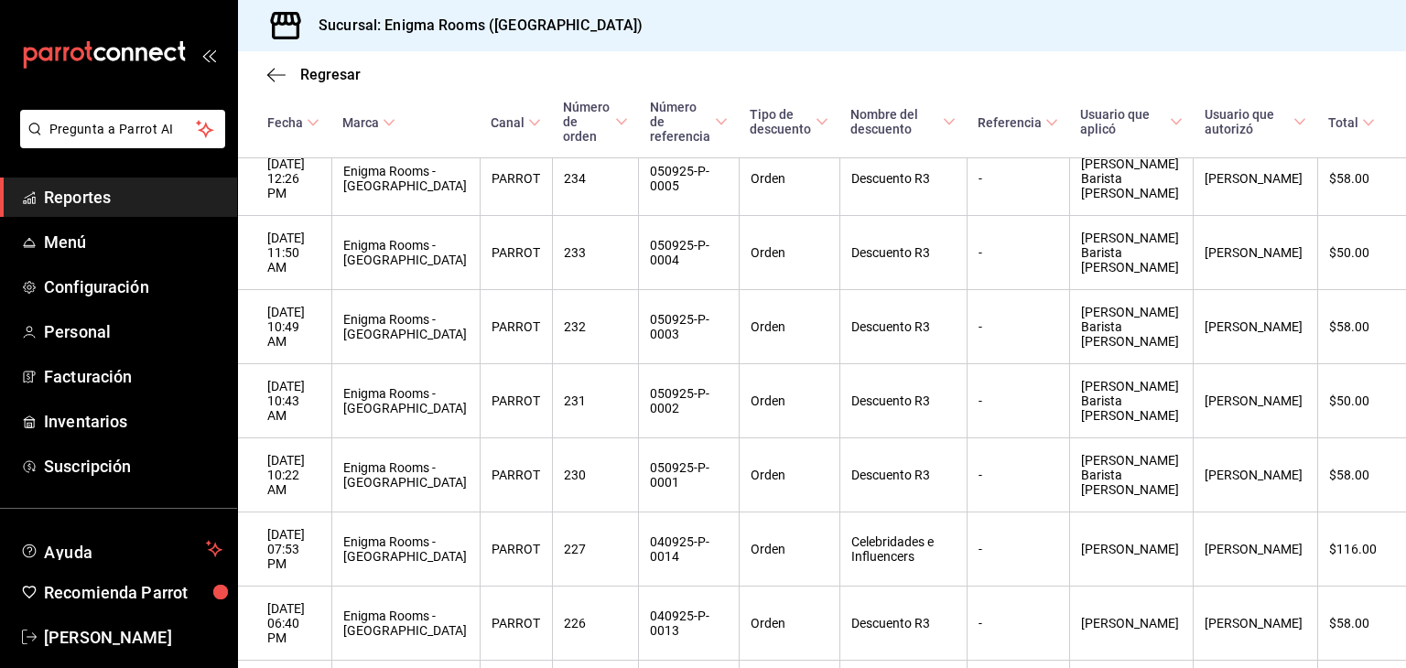 Image resolution: width=1406 pixels, height=668 pixels. What do you see at coordinates (133, 331) in the screenshot?
I see `span: Personal` at bounding box center [133, 331].